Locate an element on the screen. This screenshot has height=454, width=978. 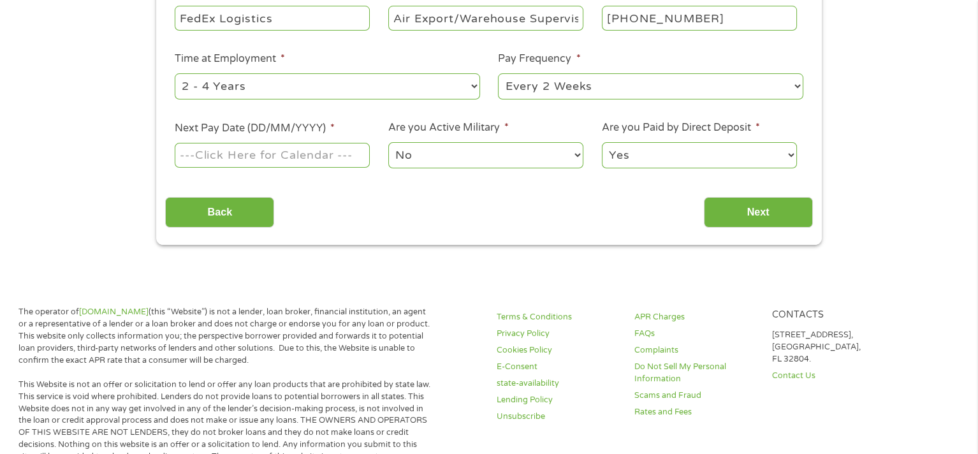
a: Scams and Fraud is located at coordinates (696, 395).